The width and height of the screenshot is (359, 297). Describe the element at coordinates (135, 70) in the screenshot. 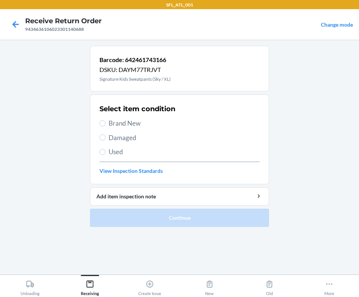

I see `p: DSKU: DAYM77TRJVT` at that location.